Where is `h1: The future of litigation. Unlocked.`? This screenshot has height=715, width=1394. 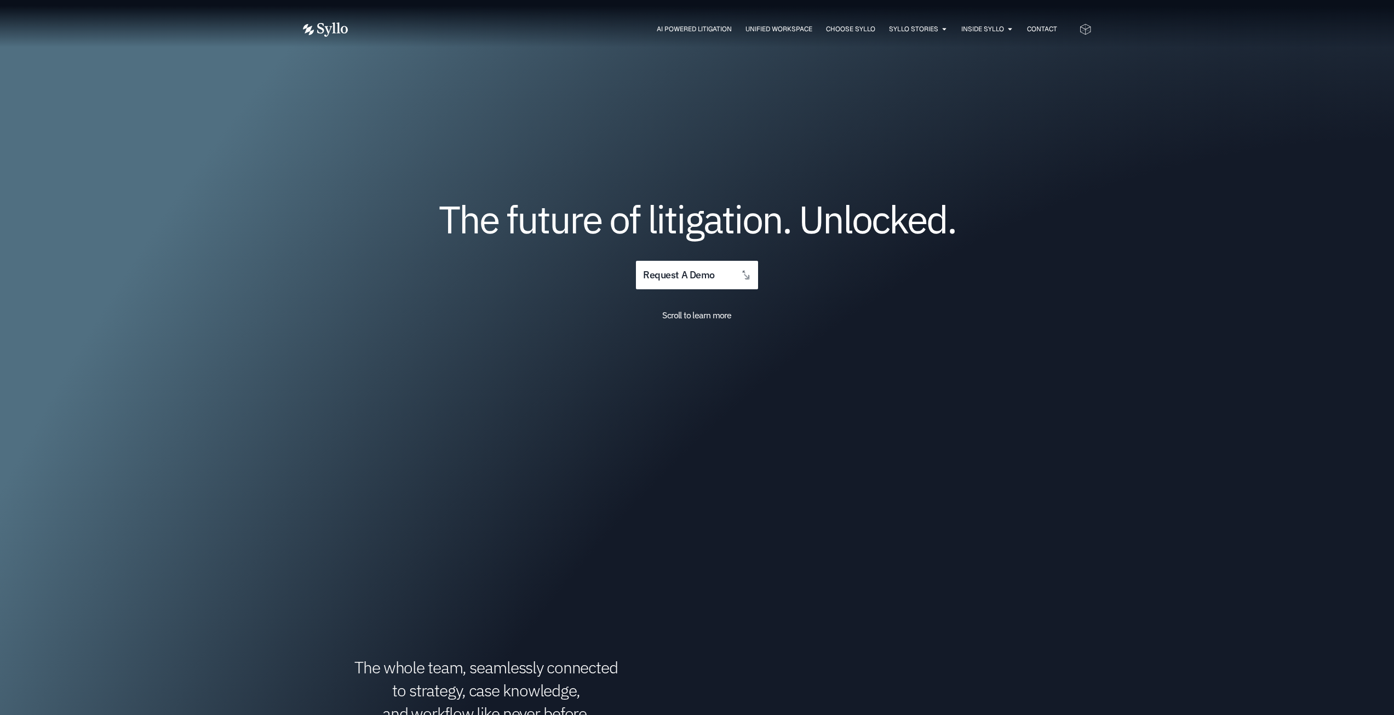 h1: The future of litigation. Unlocked. is located at coordinates (697, 219).